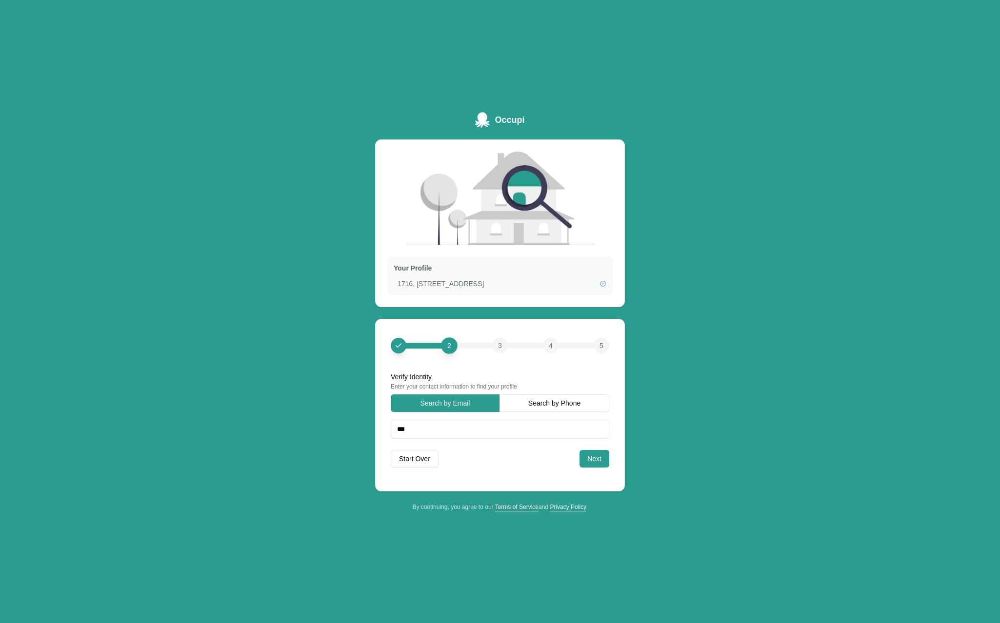 The height and width of the screenshot is (623, 1000). I want to click on div: Verify Identity, so click(500, 377).